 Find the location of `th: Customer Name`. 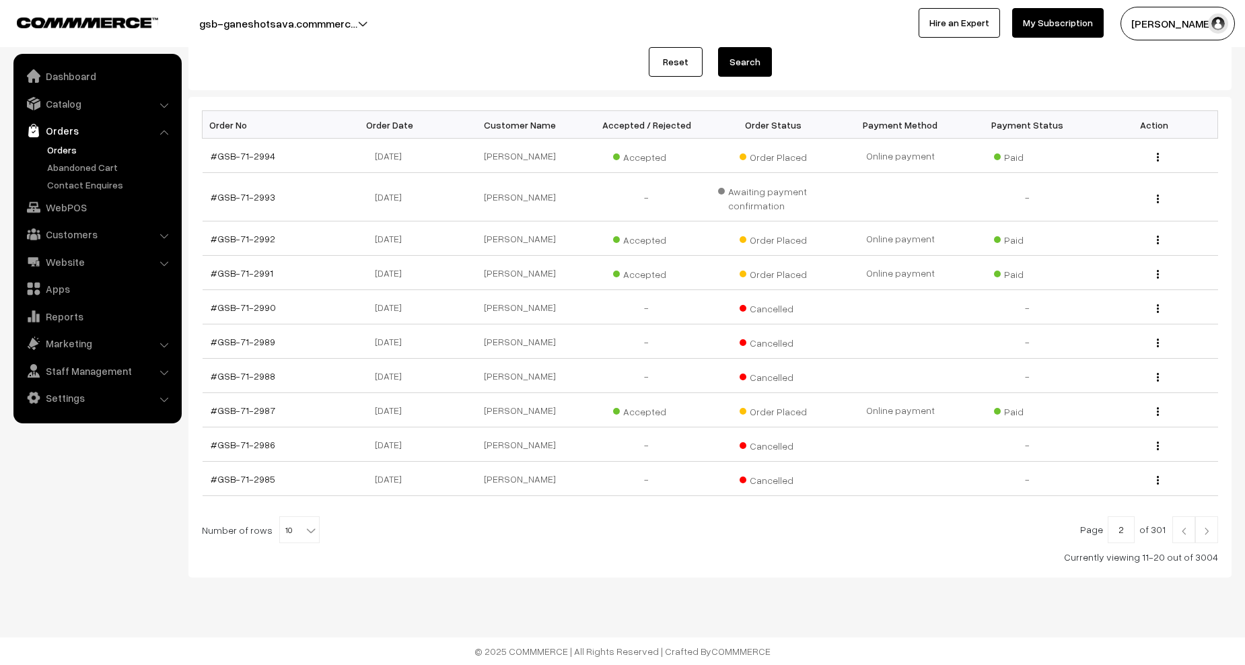

th: Customer Name is located at coordinates (519, 124).